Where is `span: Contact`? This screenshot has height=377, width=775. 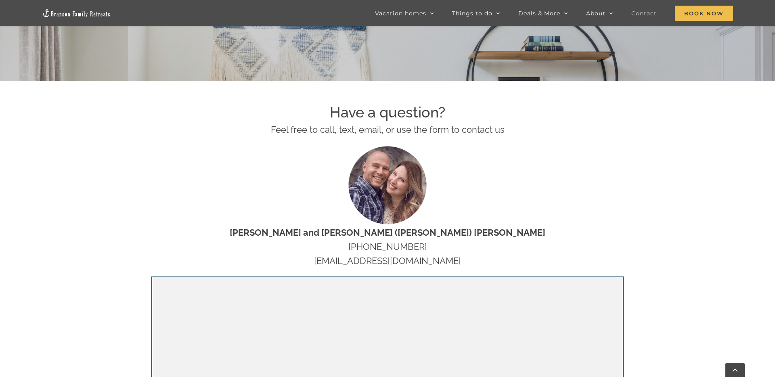
span: Contact is located at coordinates (644, 13).